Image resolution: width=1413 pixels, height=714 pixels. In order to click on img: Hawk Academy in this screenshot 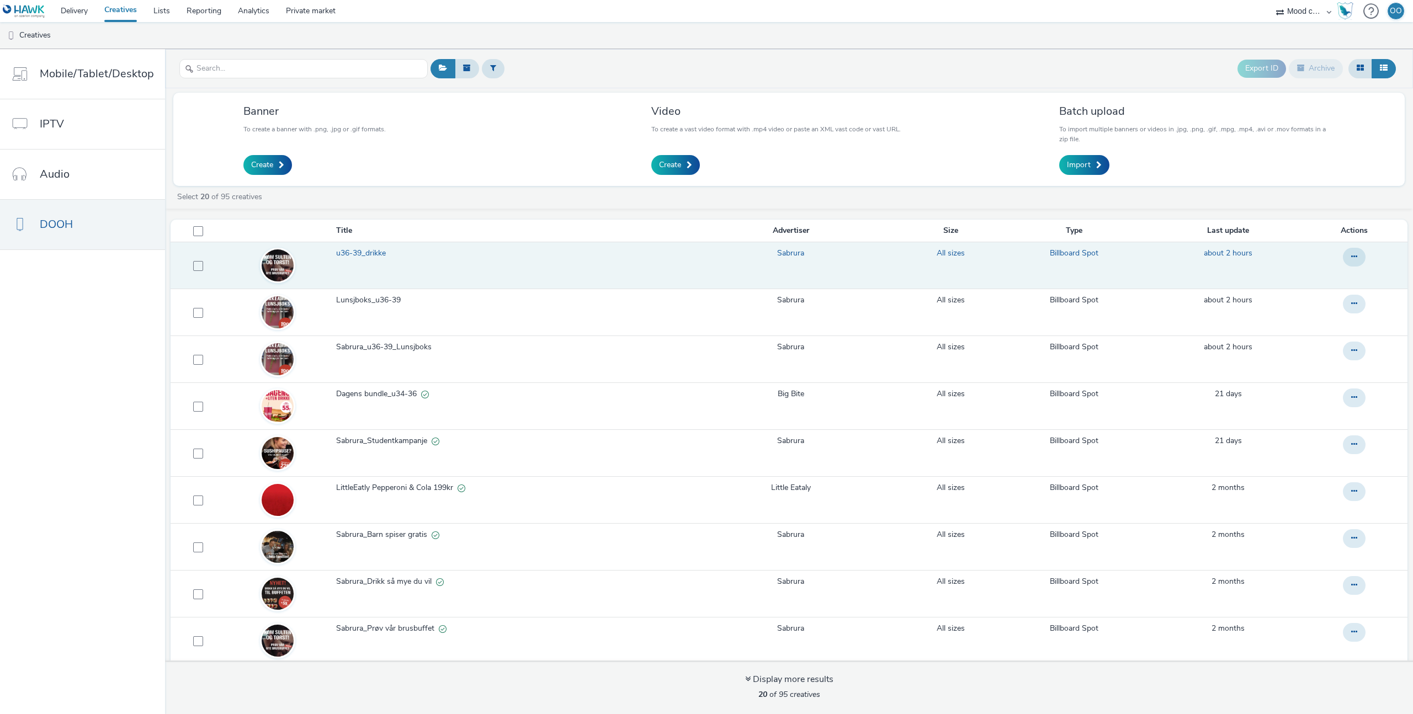, I will do `click(1345, 11)`.